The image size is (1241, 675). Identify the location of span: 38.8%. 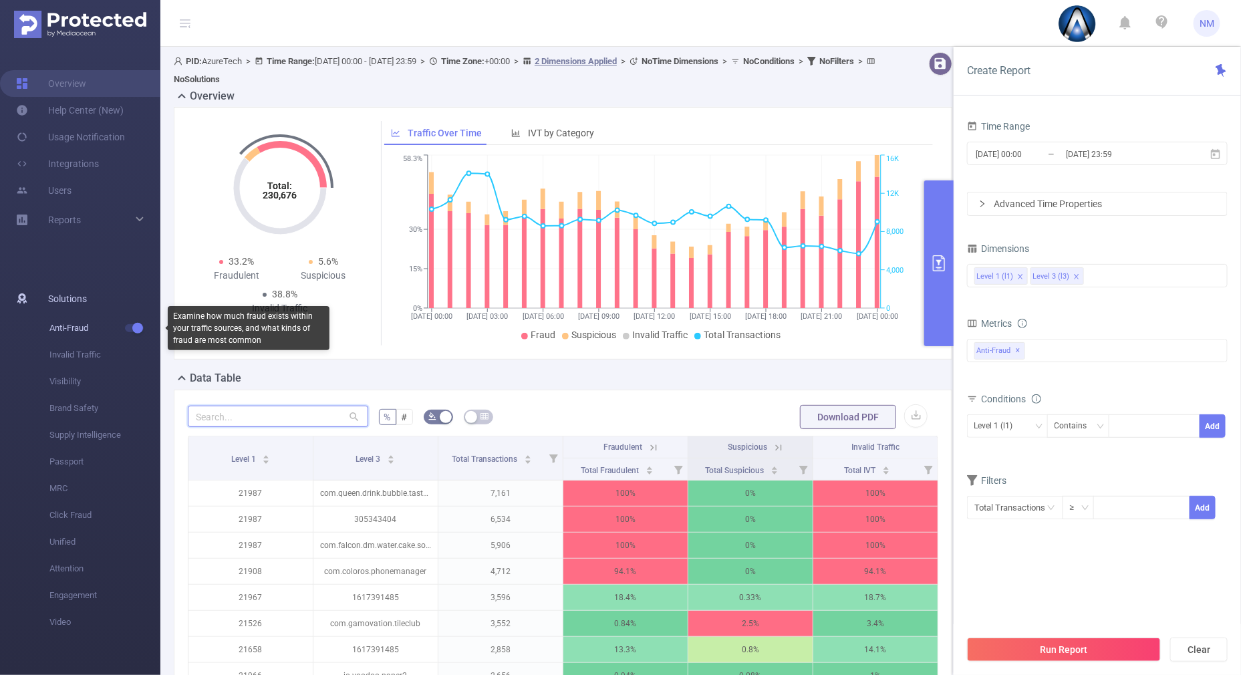
(285, 294).